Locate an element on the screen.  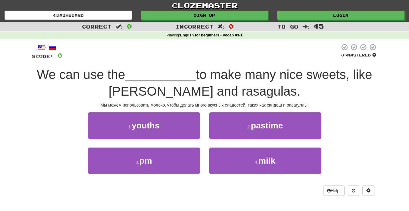
div: Мы можем использовать молоко, чтобы делать много вкусных сладостей, таких как сандеш и расагуллы. is located at coordinates (205, 105).